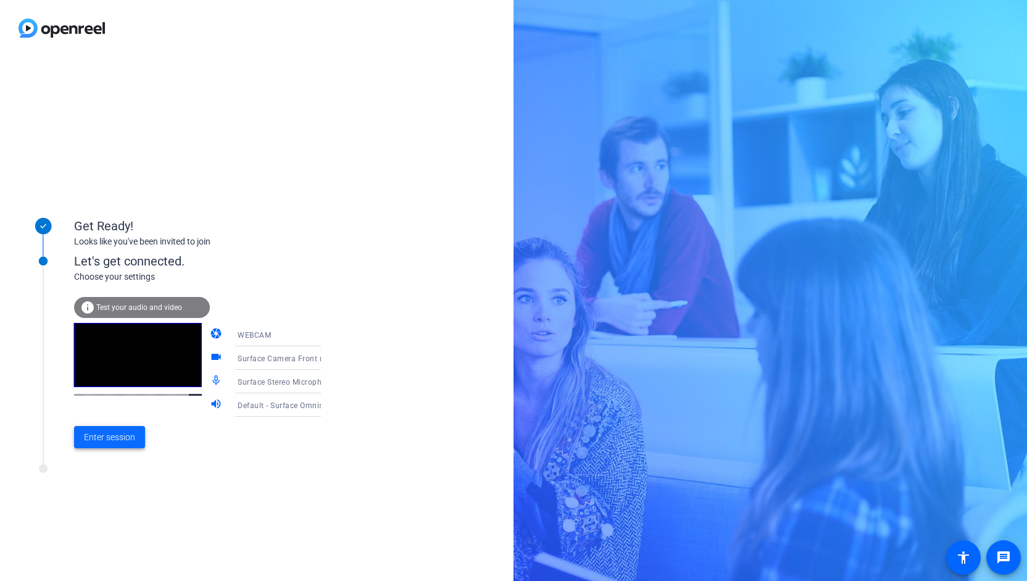 Image resolution: width=1027 pixels, height=581 pixels. I want to click on mat-icon: info, so click(88, 307).